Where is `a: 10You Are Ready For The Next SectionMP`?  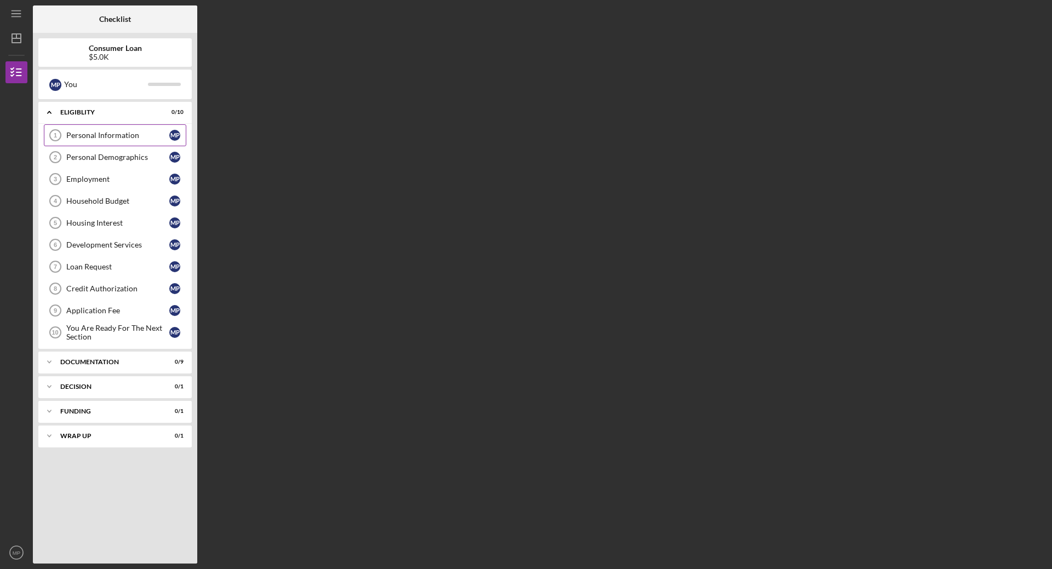
a: 10You Are Ready For The Next SectionMP is located at coordinates (115, 333).